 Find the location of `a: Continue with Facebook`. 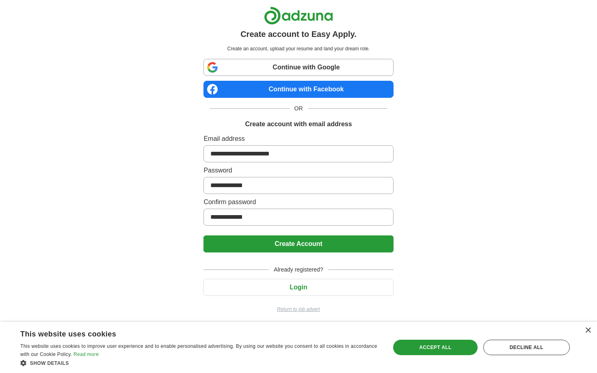

a: Continue with Facebook is located at coordinates (298, 89).